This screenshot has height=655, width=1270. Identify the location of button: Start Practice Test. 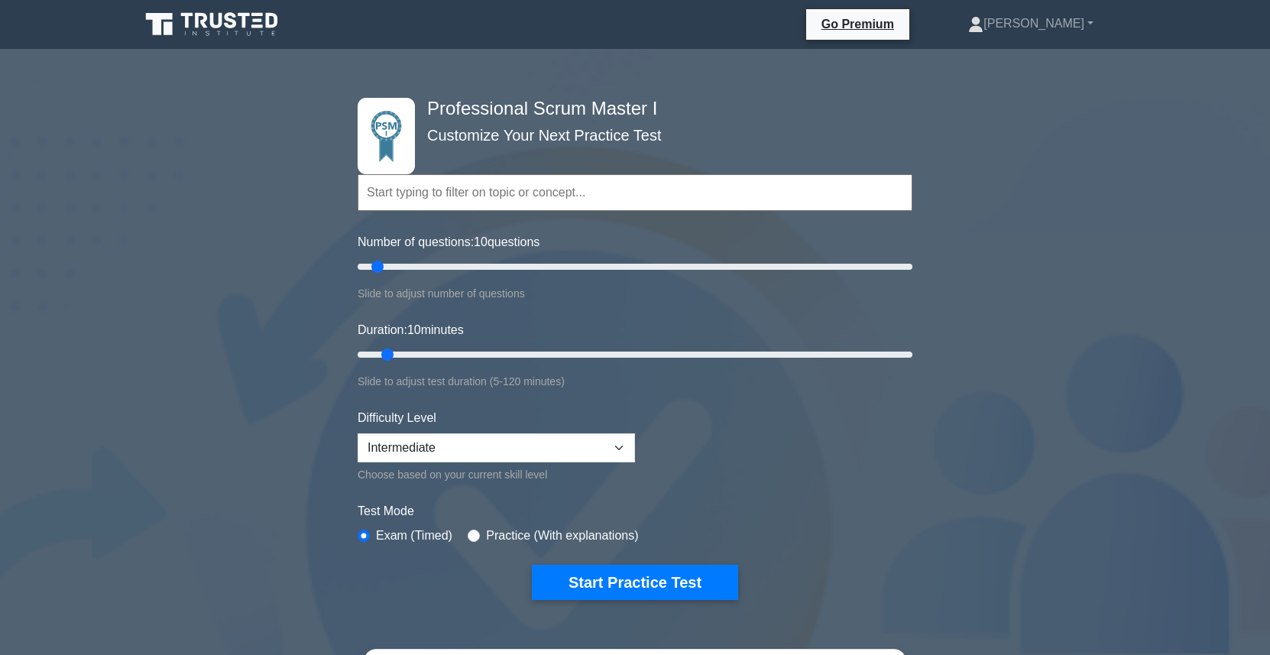
(635, 582).